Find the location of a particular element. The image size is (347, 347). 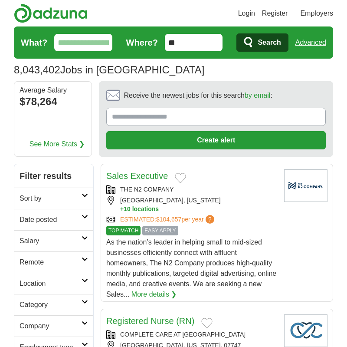

a: More details ❯ is located at coordinates (154, 294).